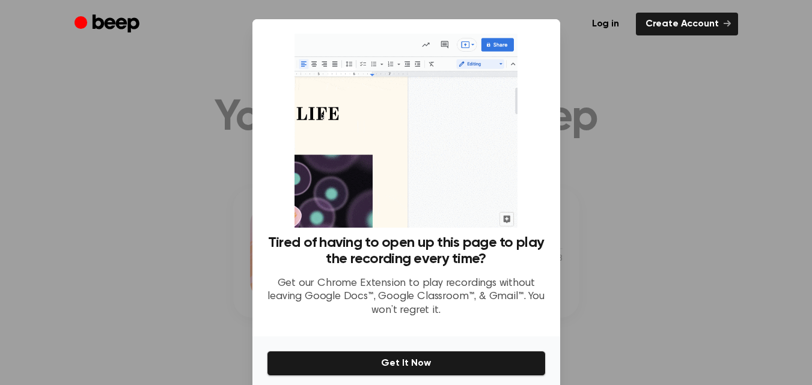 Image resolution: width=812 pixels, height=385 pixels. What do you see at coordinates (108, 24) in the screenshot?
I see `a: Beep` at bounding box center [108, 24].